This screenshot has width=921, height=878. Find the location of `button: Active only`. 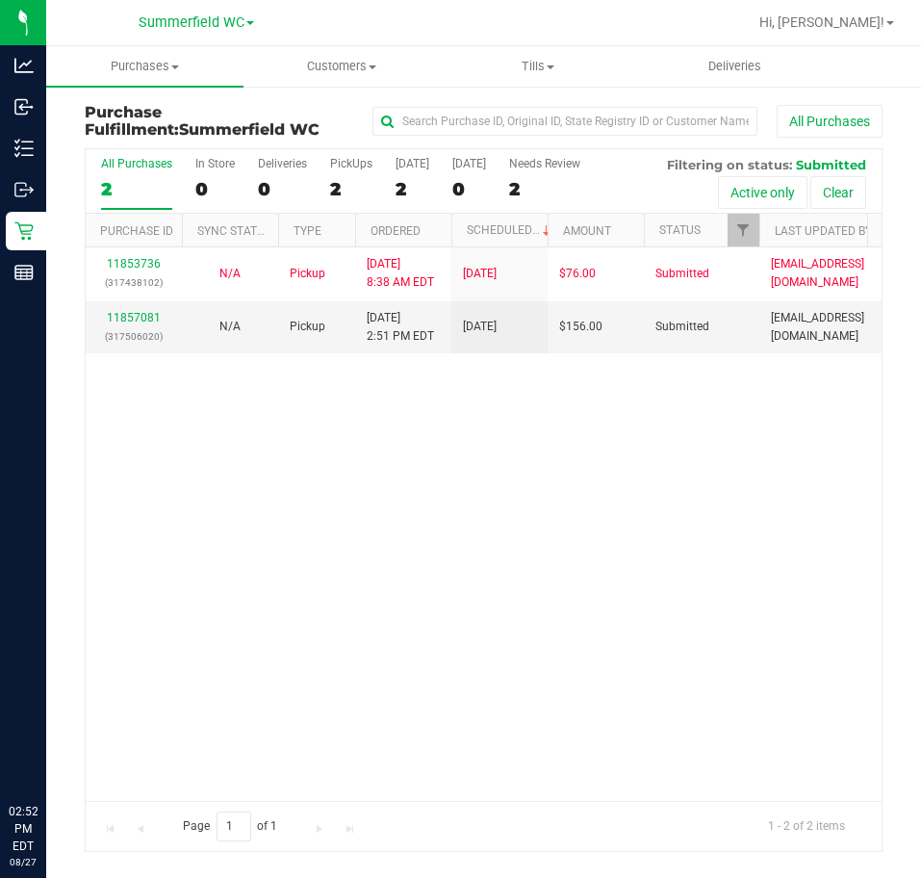

button: Active only is located at coordinates (762, 192).